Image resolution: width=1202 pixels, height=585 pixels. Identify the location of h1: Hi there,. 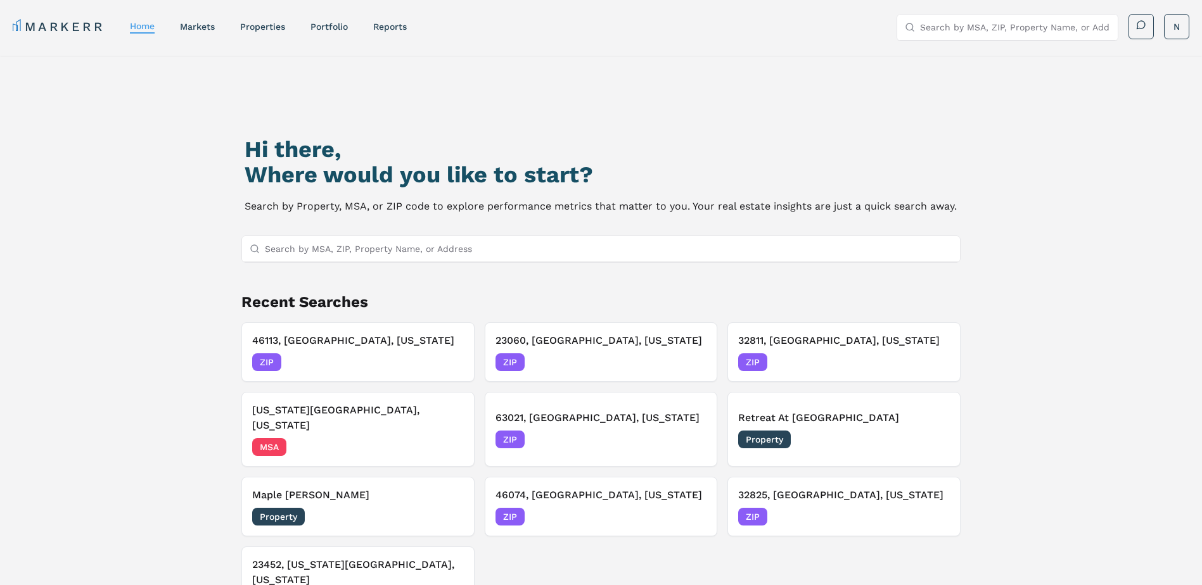
(600, 149).